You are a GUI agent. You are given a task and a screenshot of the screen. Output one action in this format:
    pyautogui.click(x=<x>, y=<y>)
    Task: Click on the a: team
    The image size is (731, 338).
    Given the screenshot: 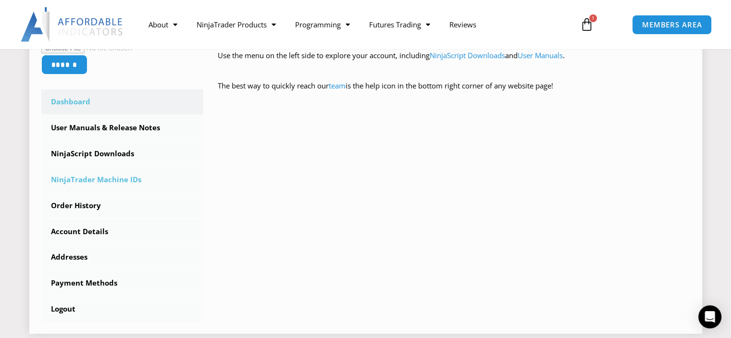 What is the action you would take?
    pyautogui.click(x=337, y=86)
    